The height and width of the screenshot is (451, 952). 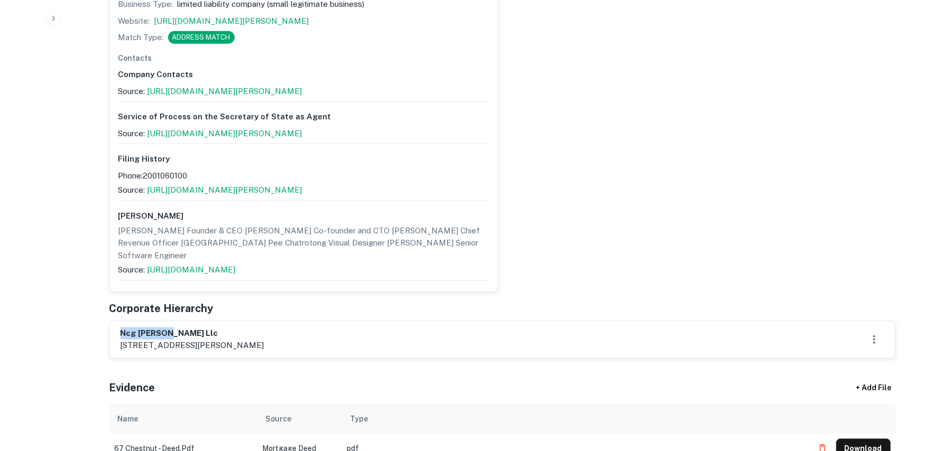 What do you see at coordinates (279, 419) in the screenshot?
I see `div: Source` at bounding box center [279, 419].